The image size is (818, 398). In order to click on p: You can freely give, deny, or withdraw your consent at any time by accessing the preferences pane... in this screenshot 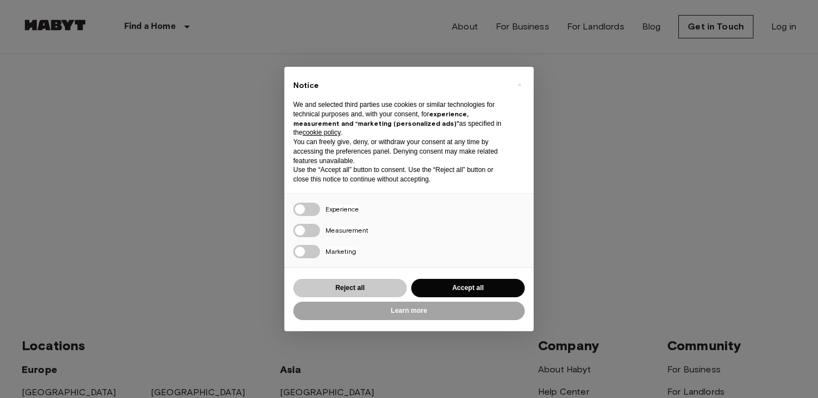, I will do `click(400, 151)`.